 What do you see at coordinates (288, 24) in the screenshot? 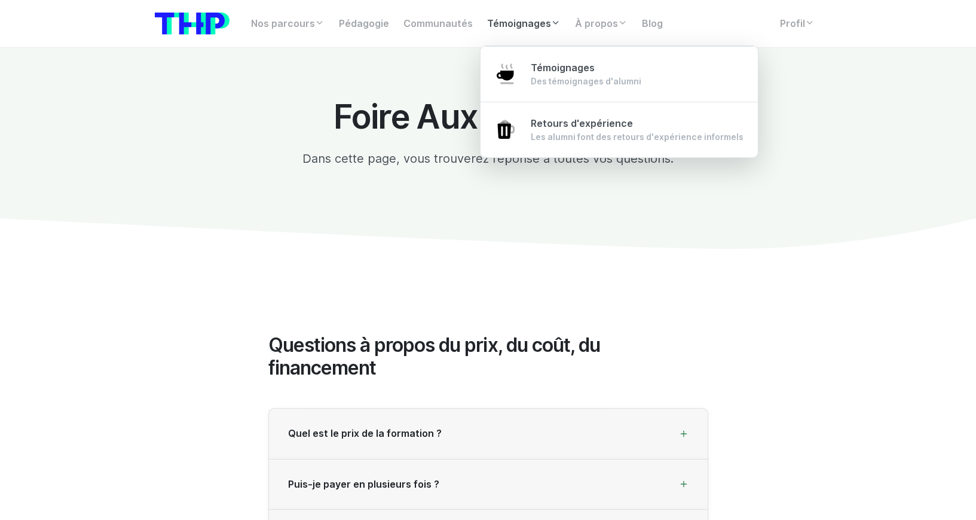
I see `a: Nos parcours` at bounding box center [288, 24].